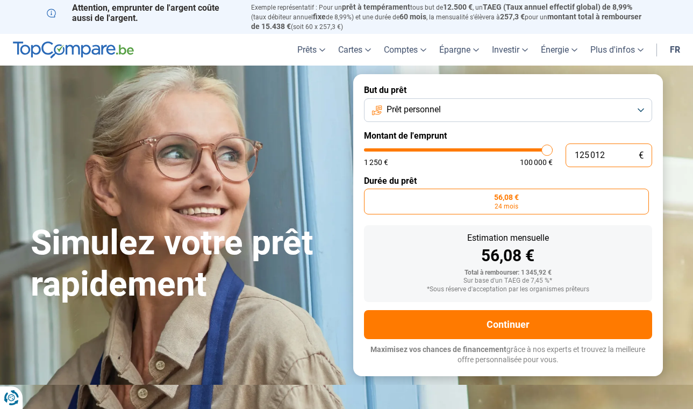 This screenshot has width=693, height=409. Describe the element at coordinates (185, 264) in the screenshot. I see `h1: Simulez votre prêt rapidement` at that location.